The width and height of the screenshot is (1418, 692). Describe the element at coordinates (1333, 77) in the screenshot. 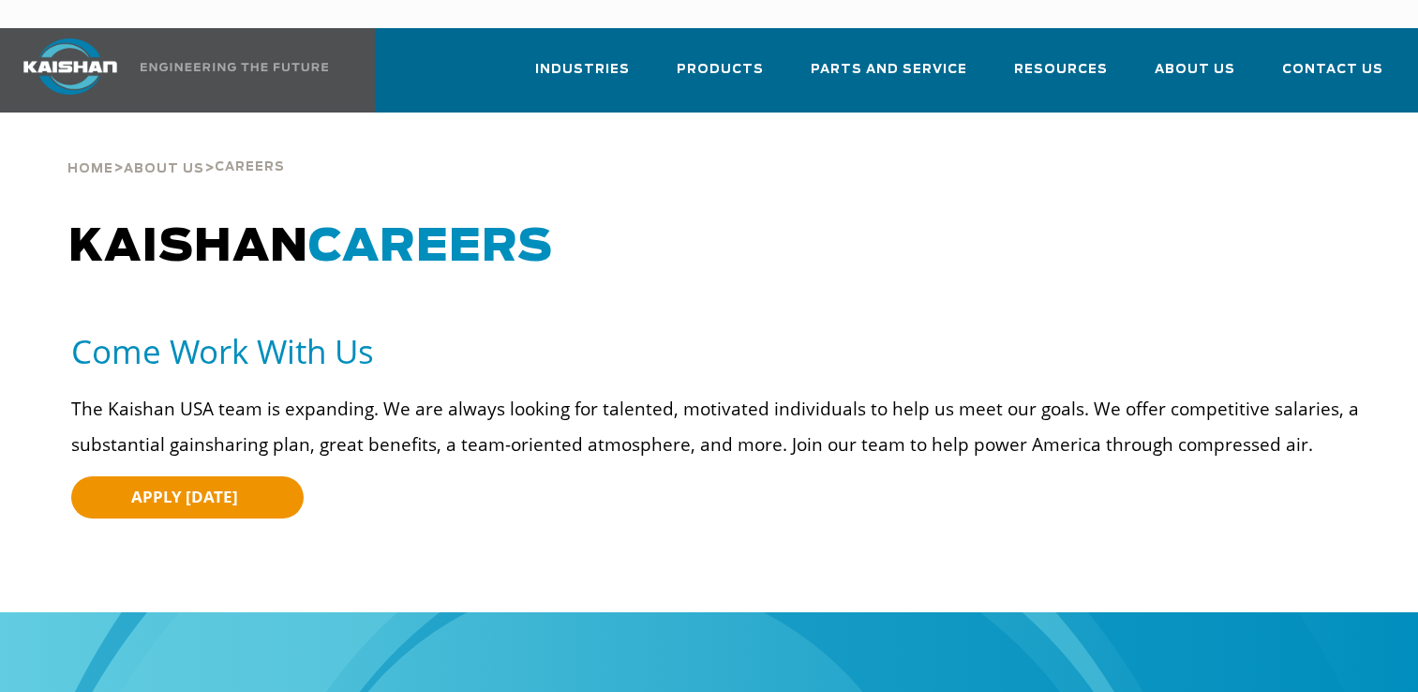

I see `a: Contact Us` at that location.